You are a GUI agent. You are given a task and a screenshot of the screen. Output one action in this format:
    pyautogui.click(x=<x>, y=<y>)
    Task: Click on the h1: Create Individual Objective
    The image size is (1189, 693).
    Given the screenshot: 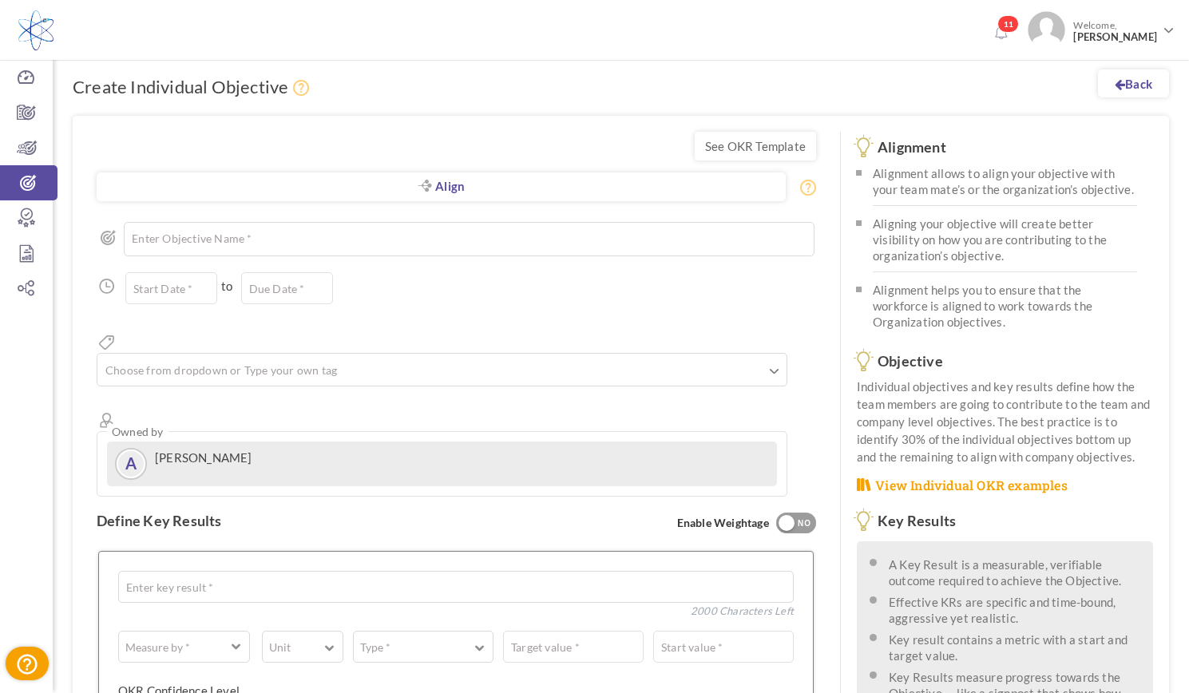 What is the action you would take?
    pyautogui.click(x=193, y=88)
    